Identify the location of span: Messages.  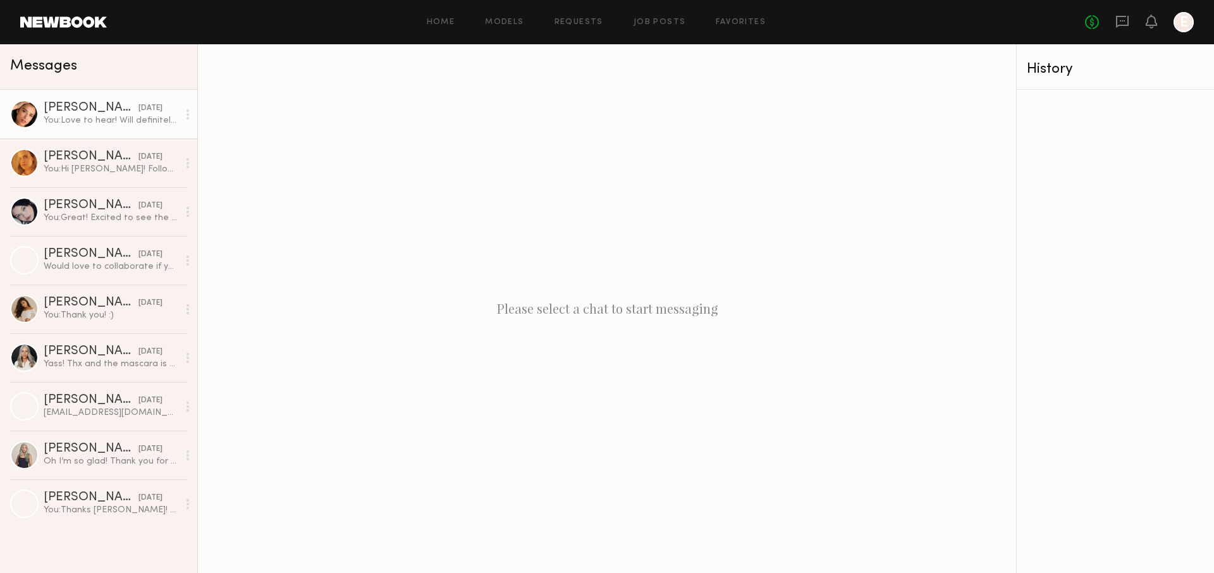
(44, 66).